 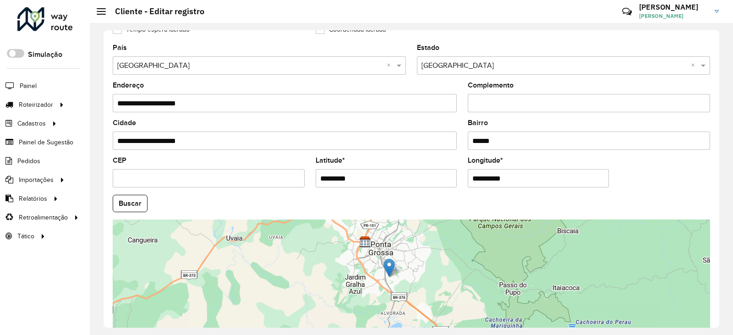 What do you see at coordinates (627, 11) in the screenshot?
I see `a: Contato Rápido` at bounding box center [627, 11].